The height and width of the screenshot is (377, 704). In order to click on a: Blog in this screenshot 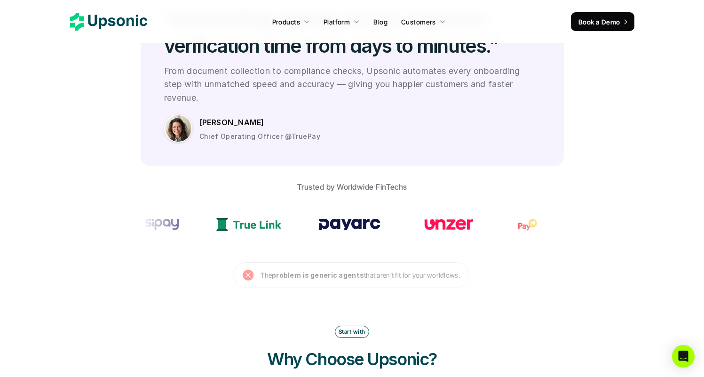, I will do `click(381, 22)`.